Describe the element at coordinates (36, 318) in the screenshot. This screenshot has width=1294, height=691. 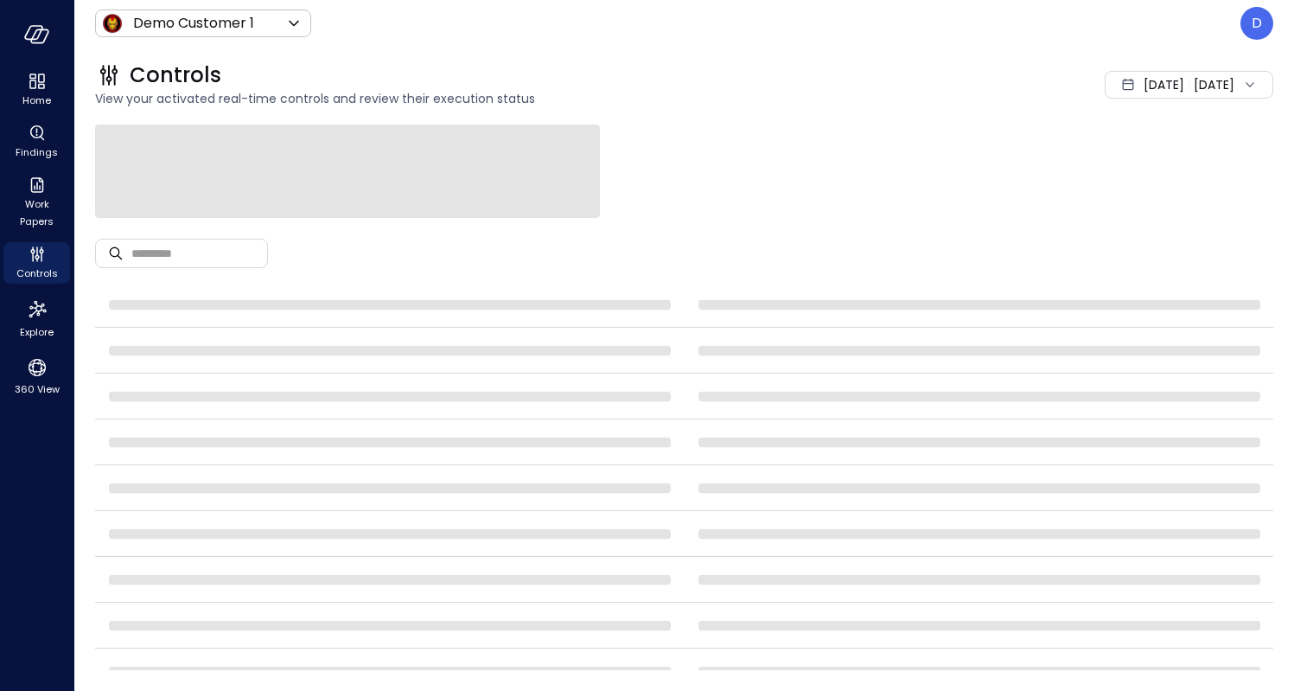
I see `div: Explore` at that location.